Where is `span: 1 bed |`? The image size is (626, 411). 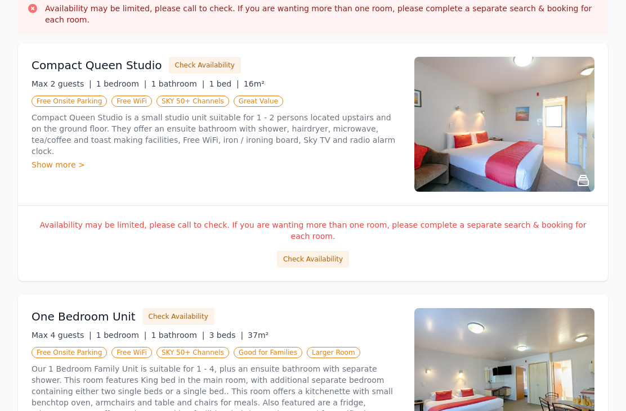
span: 1 bed | is located at coordinates (223, 84).